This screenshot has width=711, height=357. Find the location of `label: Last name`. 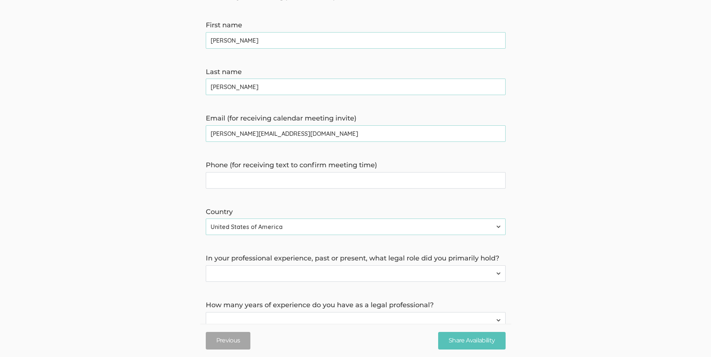

label: Last name is located at coordinates (356, 72).